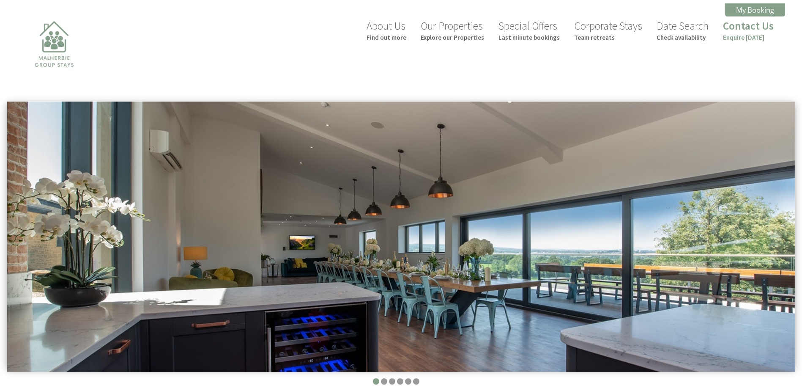 This screenshot has width=802, height=391. What do you see at coordinates (683, 30) in the screenshot?
I see `a: Date SearchCheck availability` at bounding box center [683, 30].